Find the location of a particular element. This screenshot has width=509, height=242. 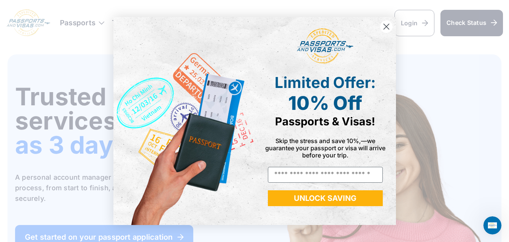

img: passports and visas is located at coordinates (325, 46).